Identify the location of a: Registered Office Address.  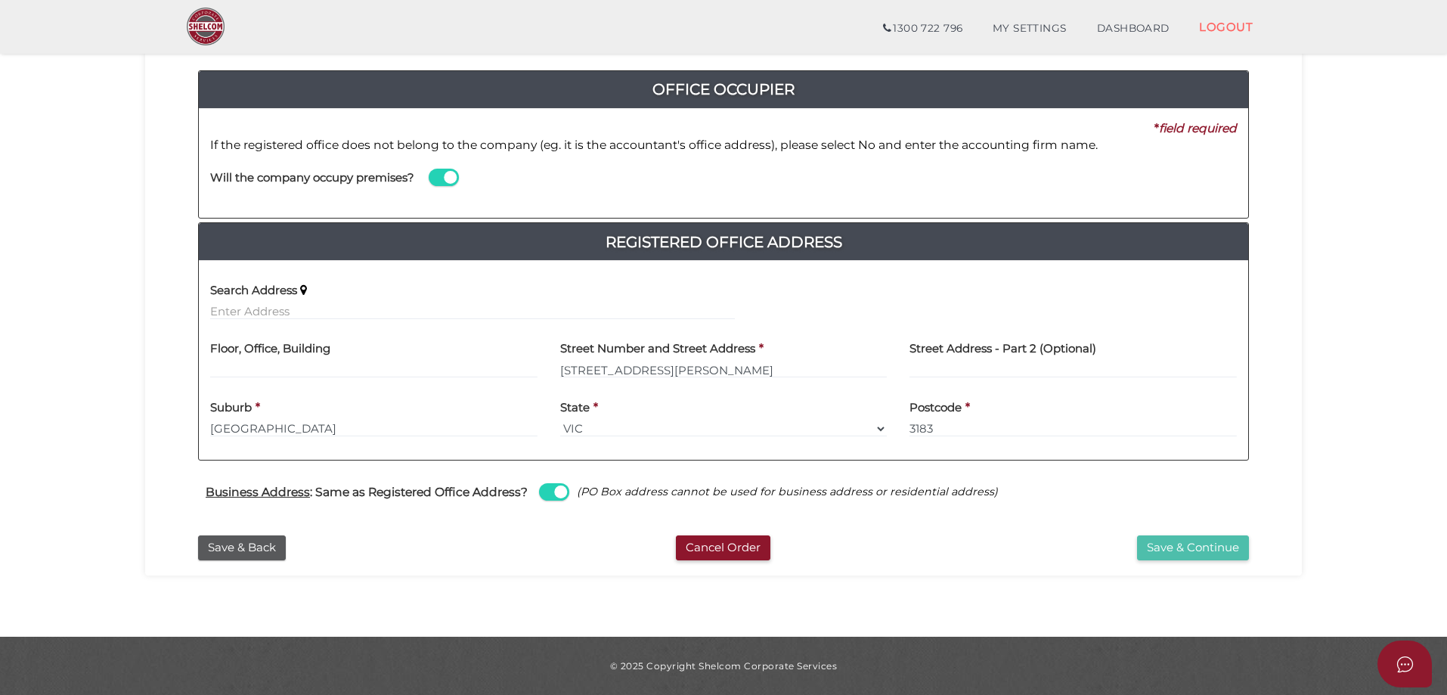
(724, 242).